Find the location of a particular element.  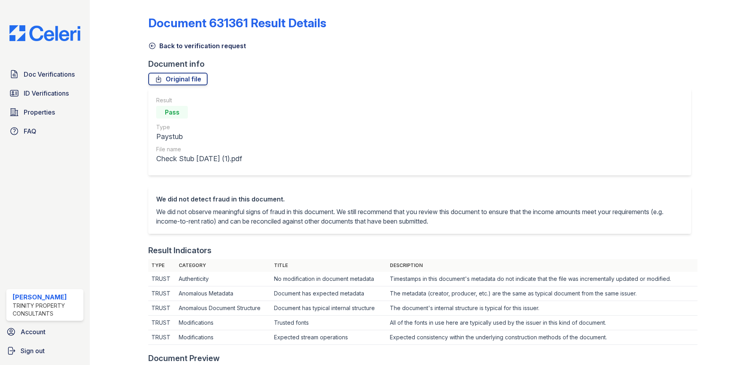

th: Type is located at coordinates (162, 266).